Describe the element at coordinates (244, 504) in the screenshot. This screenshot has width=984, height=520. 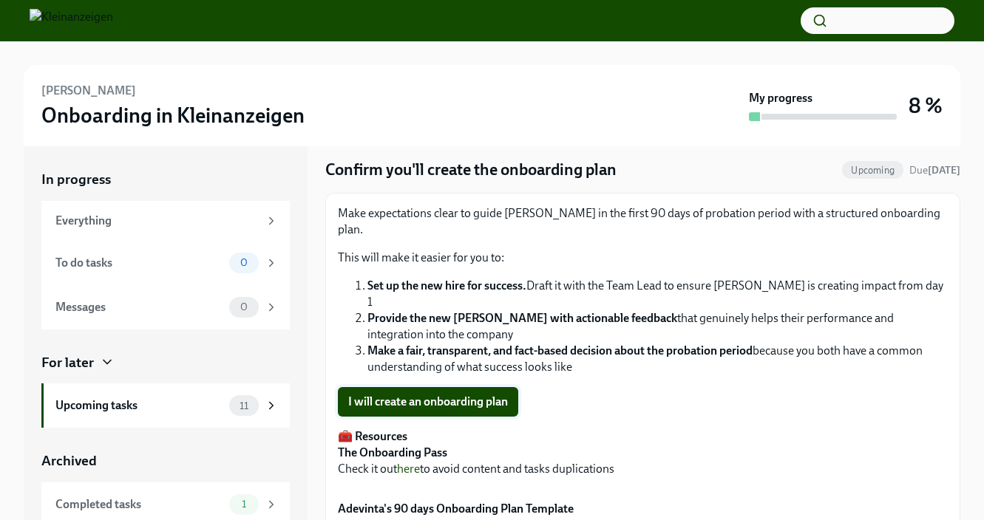
I see `span: 1` at that location.